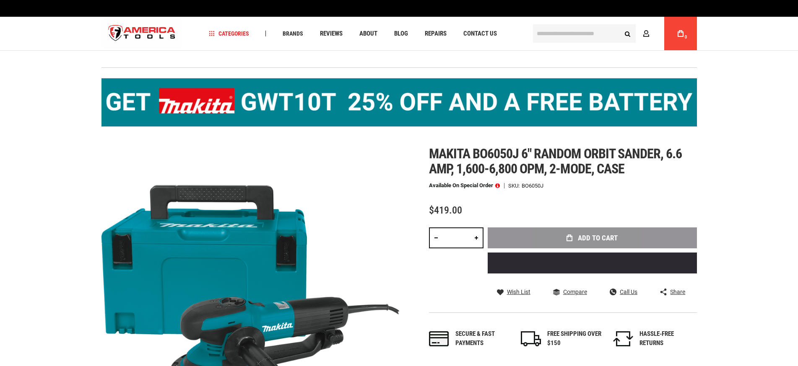 The height and width of the screenshot is (366, 798). I want to click on span: Repairs, so click(436, 34).